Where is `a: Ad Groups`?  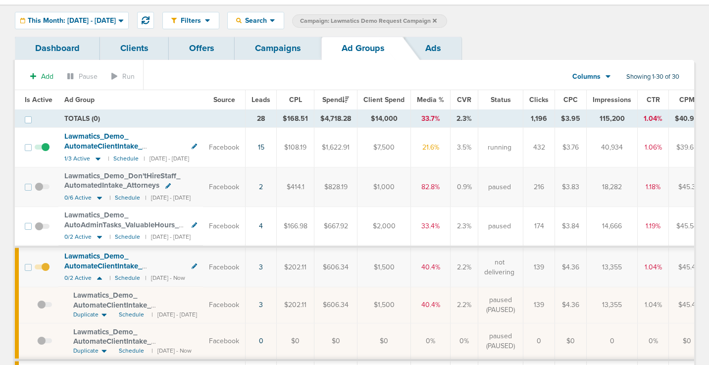
a: Ad Groups is located at coordinates (363, 48).